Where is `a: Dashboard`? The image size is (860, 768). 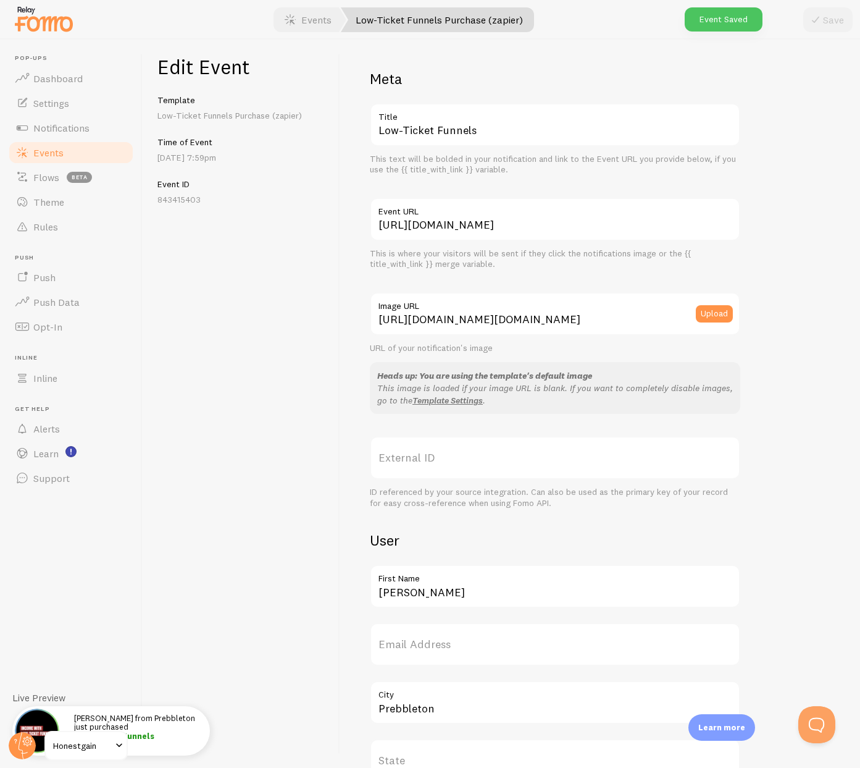 a: Dashboard is located at coordinates (71, 78).